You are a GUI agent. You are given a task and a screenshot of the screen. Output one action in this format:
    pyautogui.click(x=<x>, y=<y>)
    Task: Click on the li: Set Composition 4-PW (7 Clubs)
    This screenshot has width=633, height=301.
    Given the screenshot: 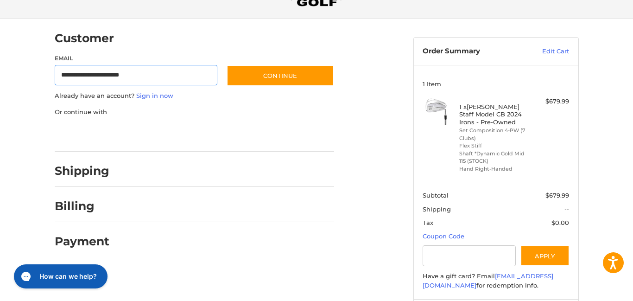 What is the action you would take?
    pyautogui.click(x=495, y=134)
    